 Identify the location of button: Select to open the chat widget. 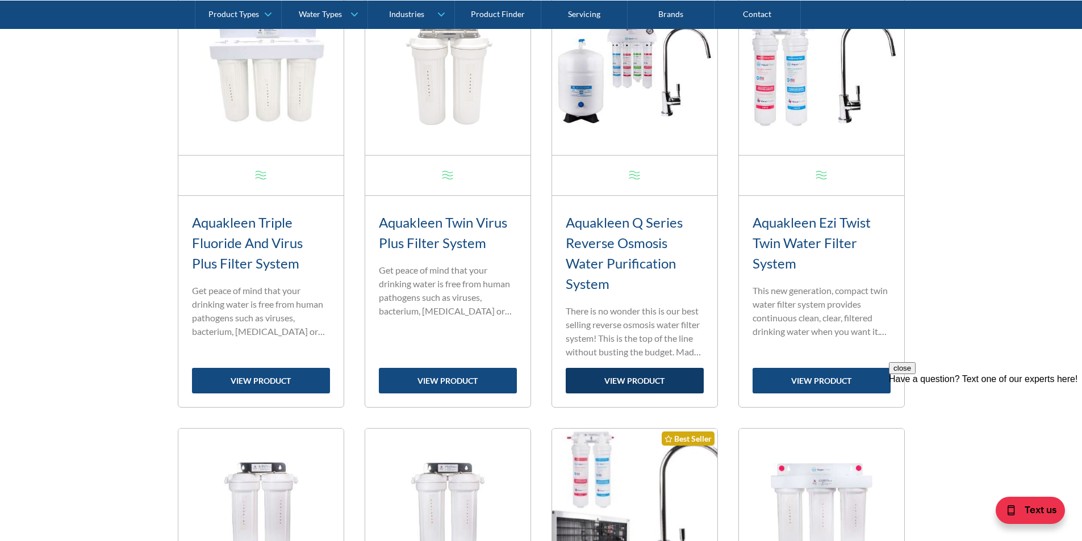
(62, 26).